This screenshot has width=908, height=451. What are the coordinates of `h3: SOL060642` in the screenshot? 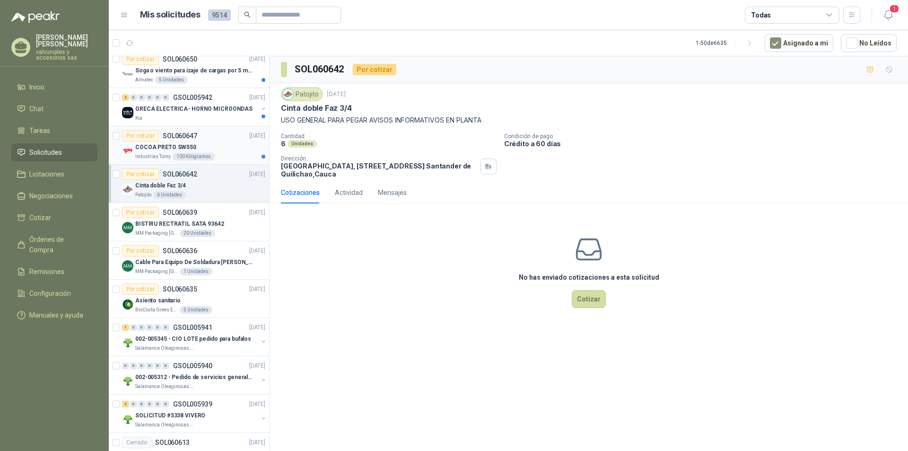 It's located at (320, 69).